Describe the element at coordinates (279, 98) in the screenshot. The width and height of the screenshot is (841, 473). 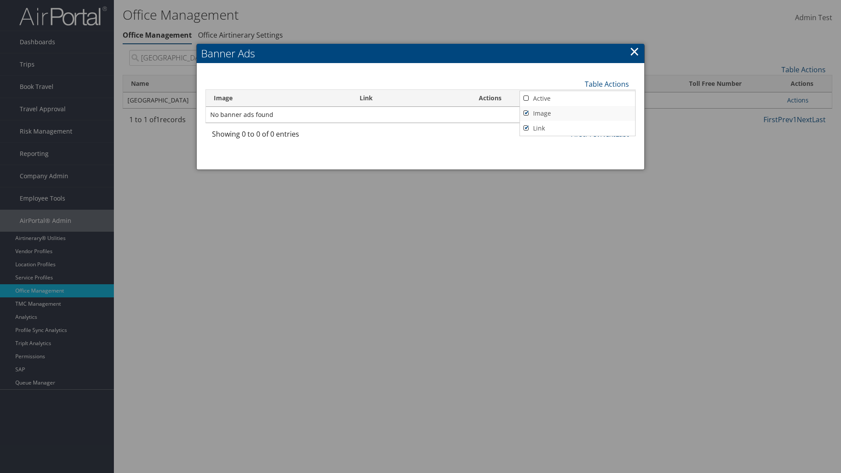
I see `th: Image: activate to sort column ascending` at that location.